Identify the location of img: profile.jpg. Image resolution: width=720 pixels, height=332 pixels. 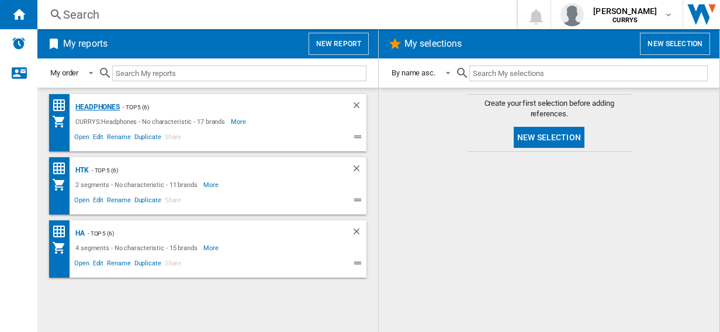
(572, 15).